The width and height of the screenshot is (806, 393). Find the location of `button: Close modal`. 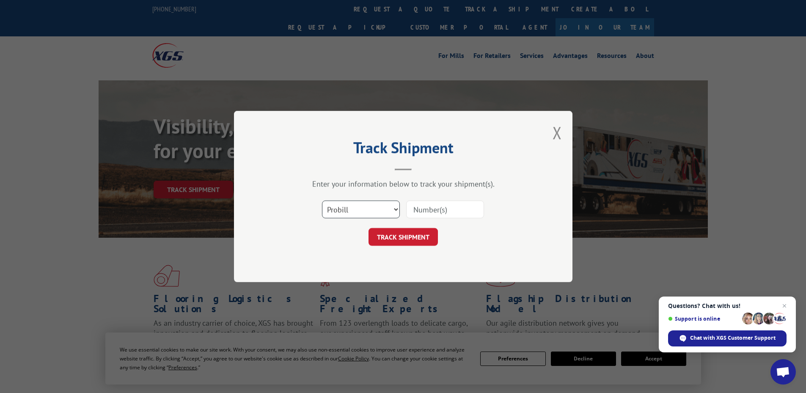

button: Close modal is located at coordinates (557, 132).